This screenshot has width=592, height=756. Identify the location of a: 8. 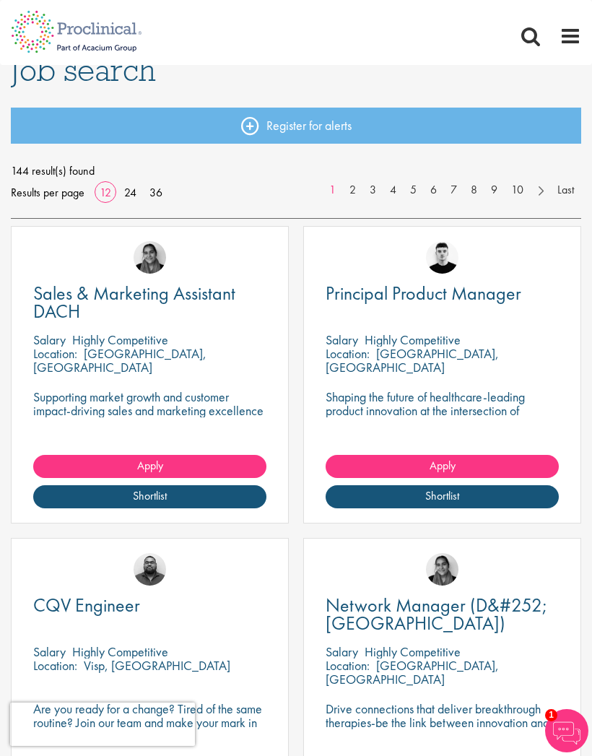
(474, 190).